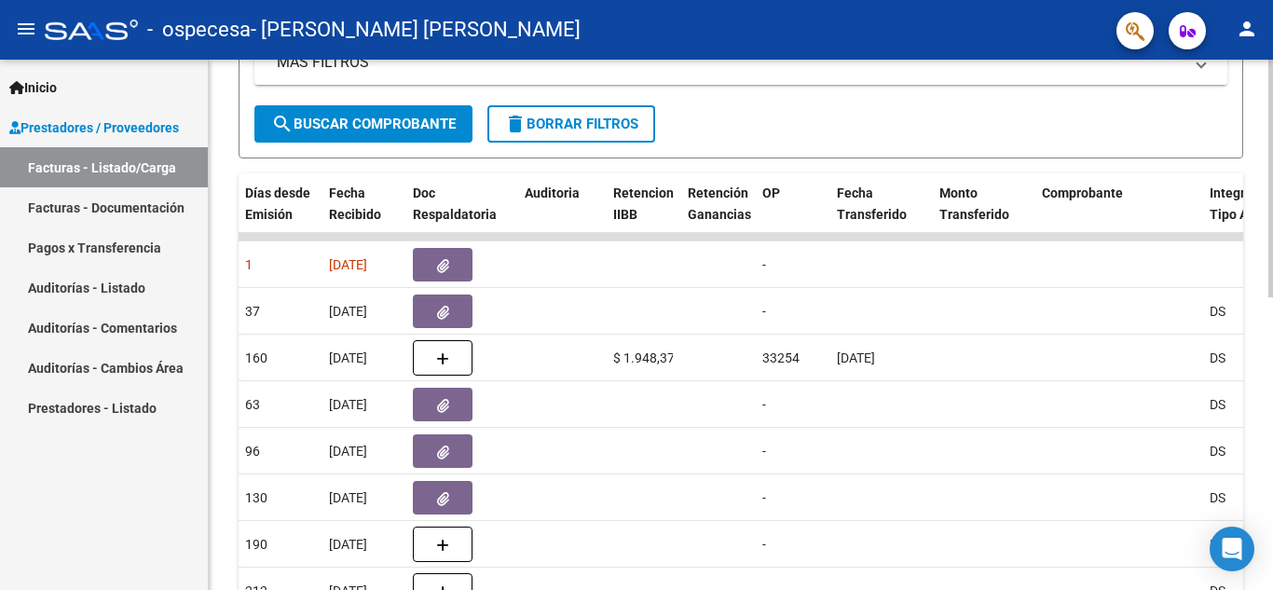 The height and width of the screenshot is (590, 1273). I want to click on span: $ 1.948,37, so click(644, 358).